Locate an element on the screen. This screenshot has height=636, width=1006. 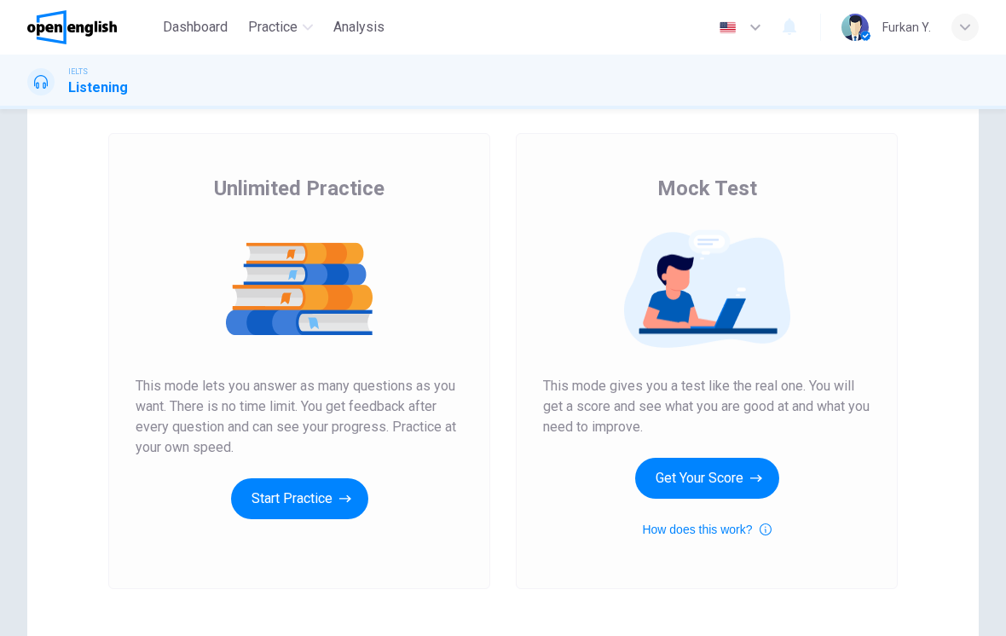
span: Unlimited Practice is located at coordinates (299, 188).